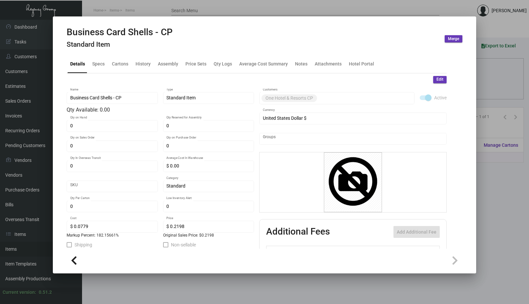 Image resolution: width=529 pixels, height=304 pixels. Describe the element at coordinates (367, 251) in the screenshot. I see `th: Cost` at that location.